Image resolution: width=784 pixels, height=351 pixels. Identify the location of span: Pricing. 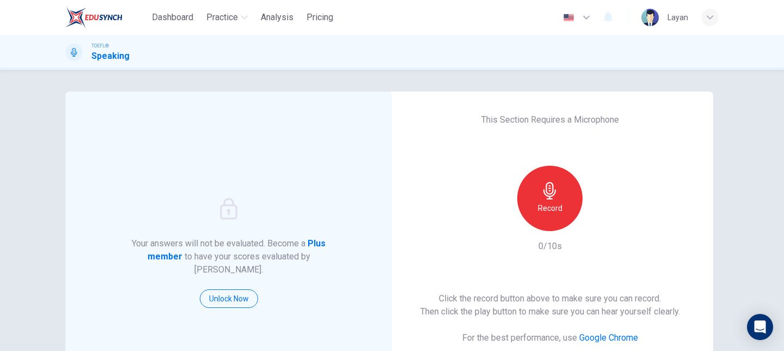
(320, 17).